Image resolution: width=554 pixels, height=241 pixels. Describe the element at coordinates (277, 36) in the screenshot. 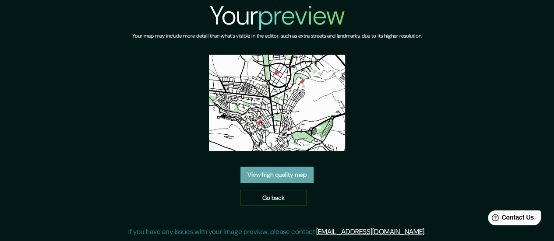

I see `h6: Your map may include more detail than what's visible in the editor, such as extra streets and lan...` at that location.